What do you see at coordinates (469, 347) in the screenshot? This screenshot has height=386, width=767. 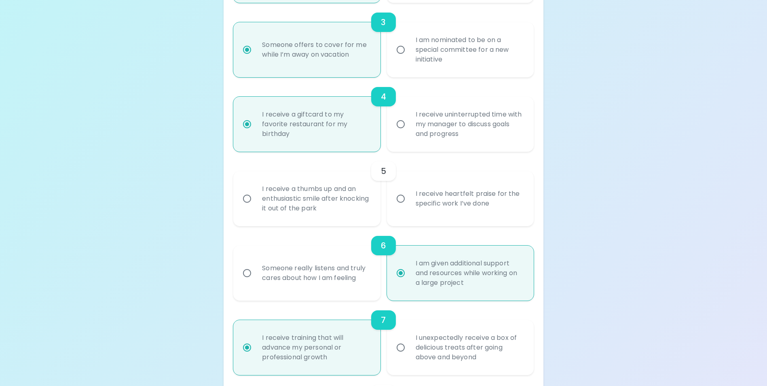 I see `div: I unexpectedly receive a box of delicious treats after going above and beyond` at bounding box center [469, 347].